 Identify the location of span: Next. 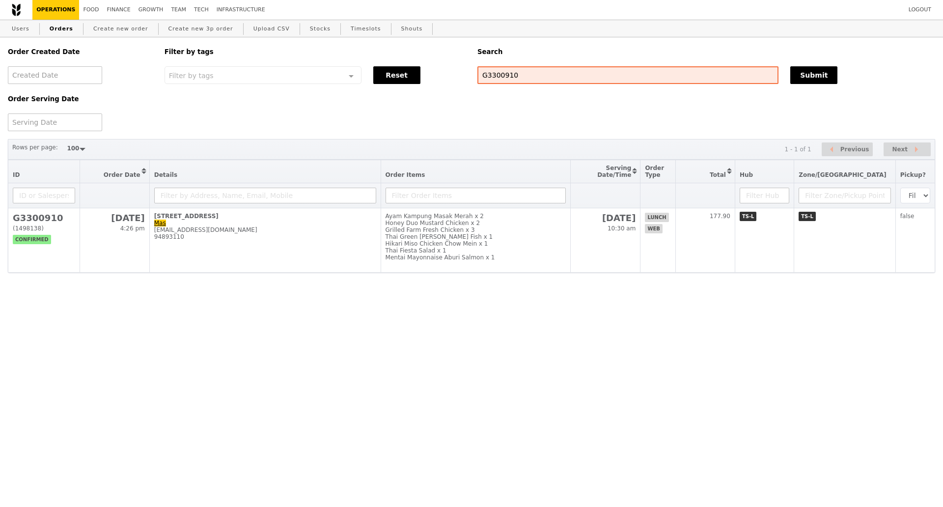
(900, 149).